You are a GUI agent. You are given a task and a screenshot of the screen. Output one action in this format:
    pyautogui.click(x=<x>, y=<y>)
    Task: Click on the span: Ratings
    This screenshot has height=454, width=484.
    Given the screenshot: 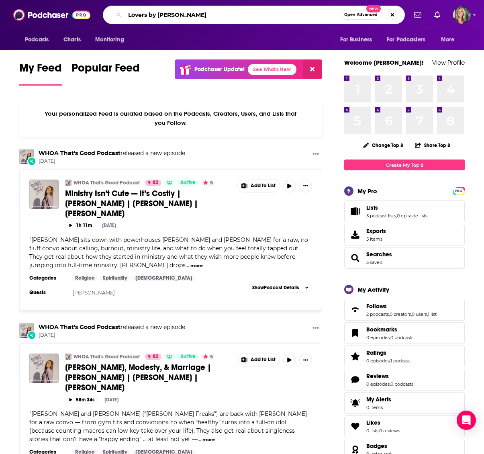 What is the action you would take?
    pyautogui.click(x=404, y=356)
    